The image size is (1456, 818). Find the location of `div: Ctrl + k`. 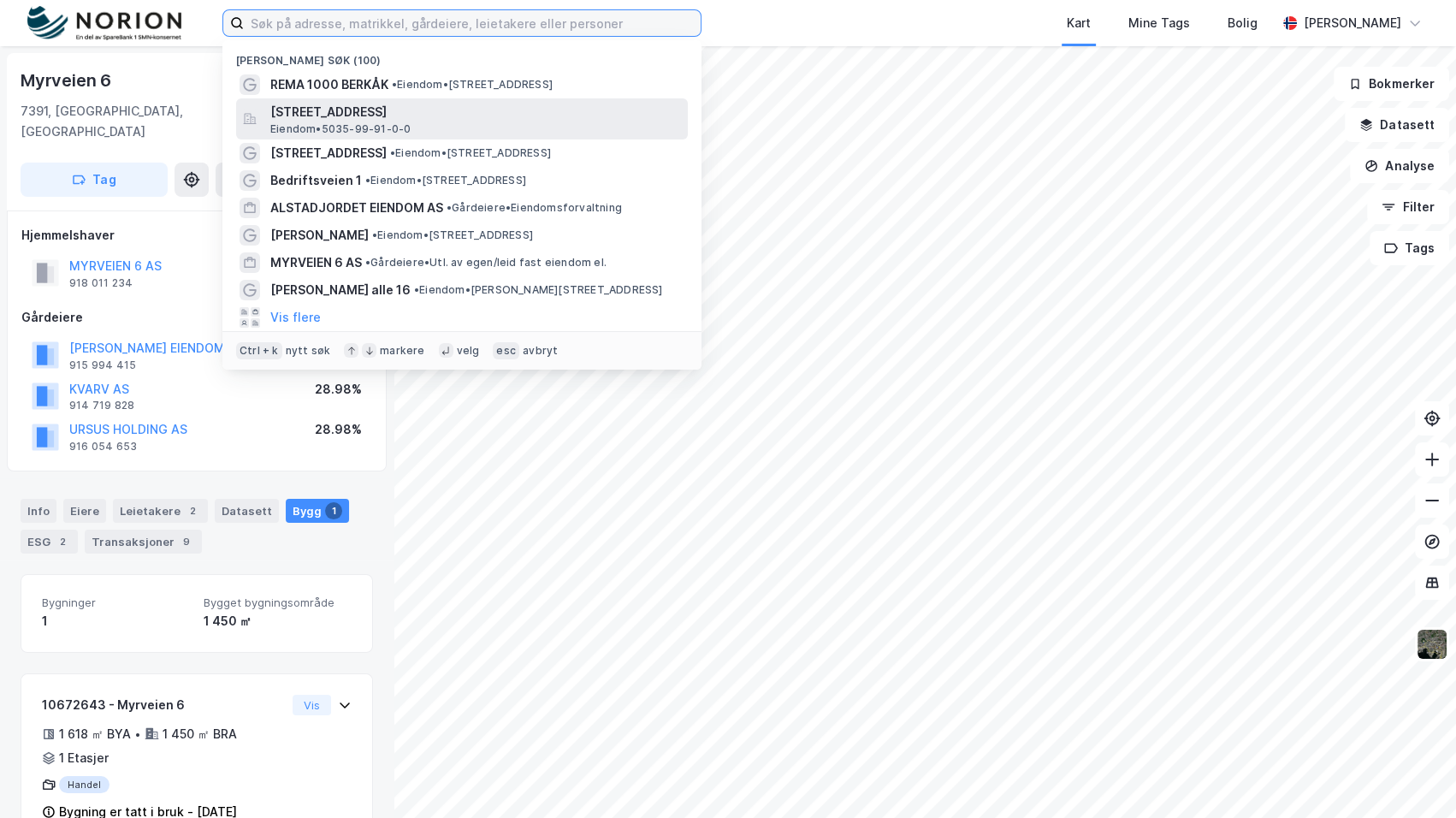

div: Ctrl + k is located at coordinates (259, 351).